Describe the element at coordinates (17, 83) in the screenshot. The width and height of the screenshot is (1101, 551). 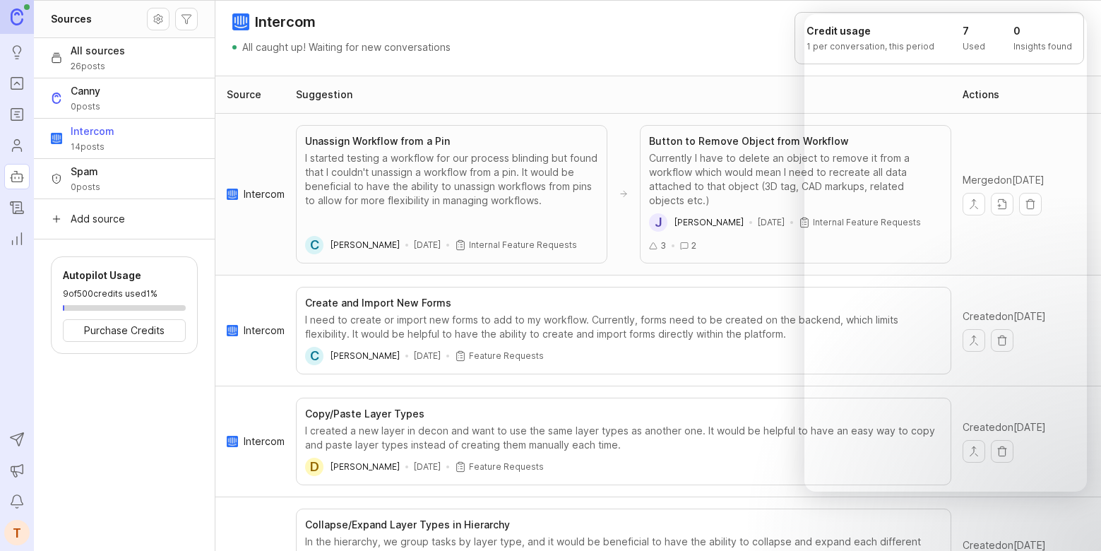
I see `a: Portal` at that location.